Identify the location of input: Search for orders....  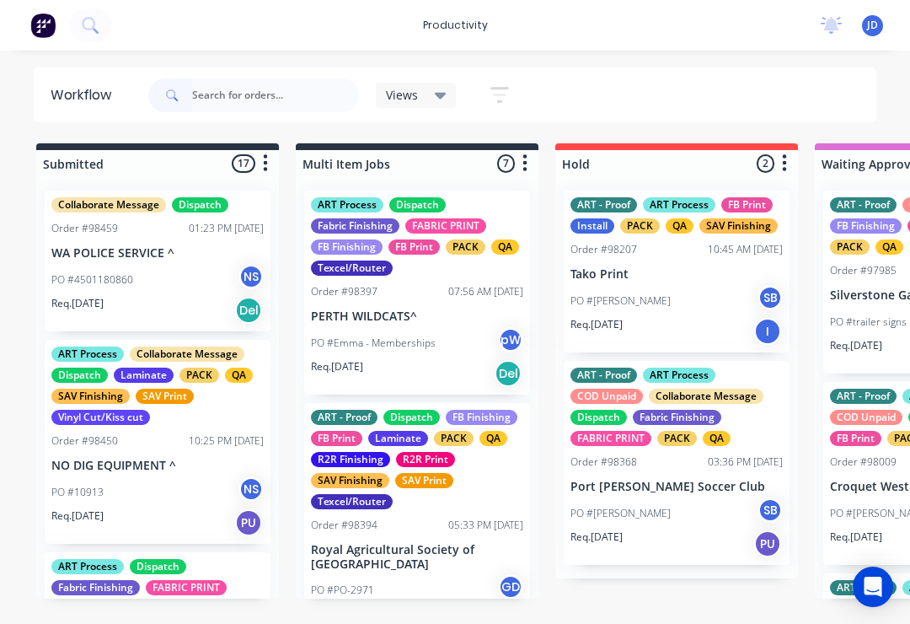
(276, 95).